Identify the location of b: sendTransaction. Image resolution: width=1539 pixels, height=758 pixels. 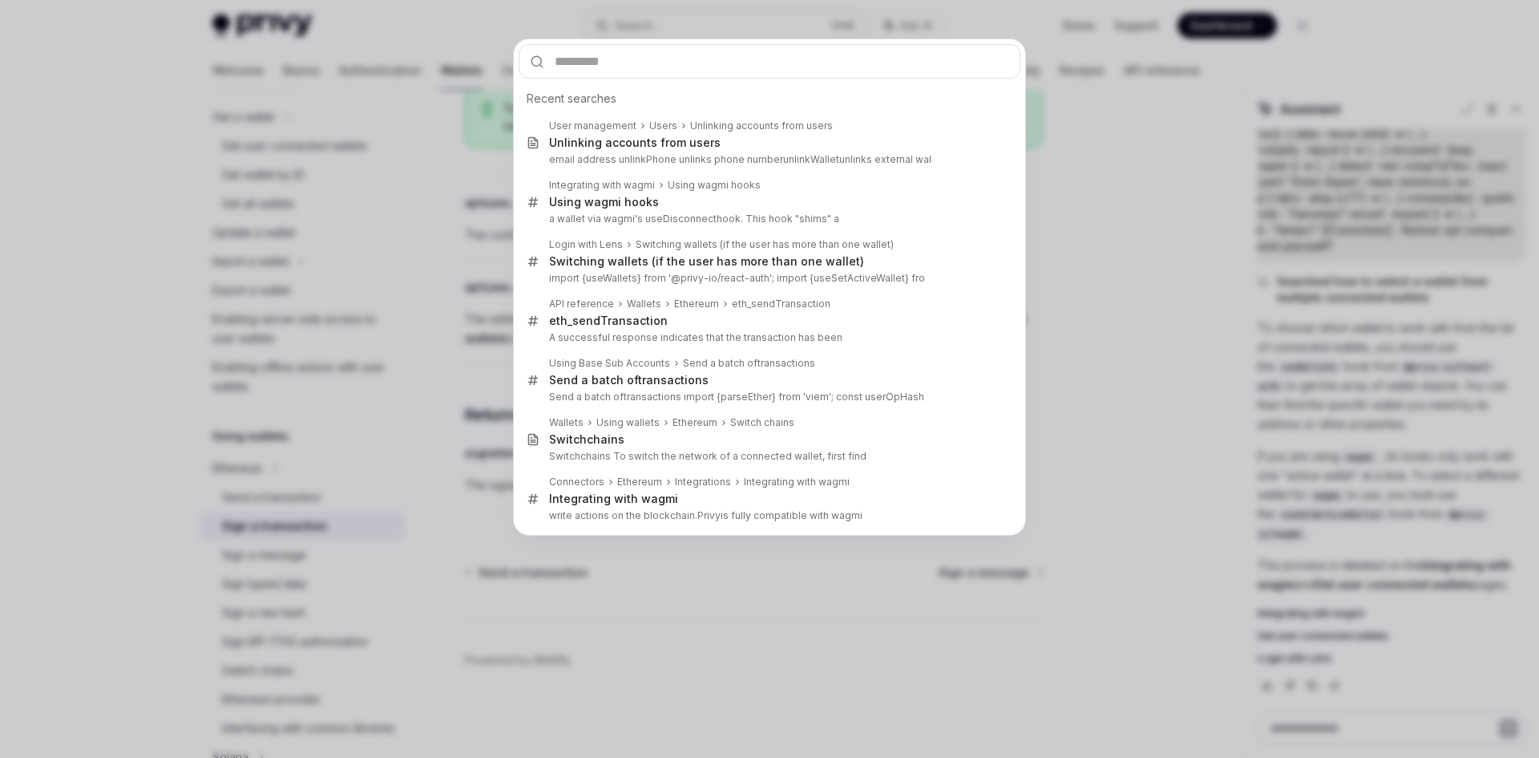
(620, 320).